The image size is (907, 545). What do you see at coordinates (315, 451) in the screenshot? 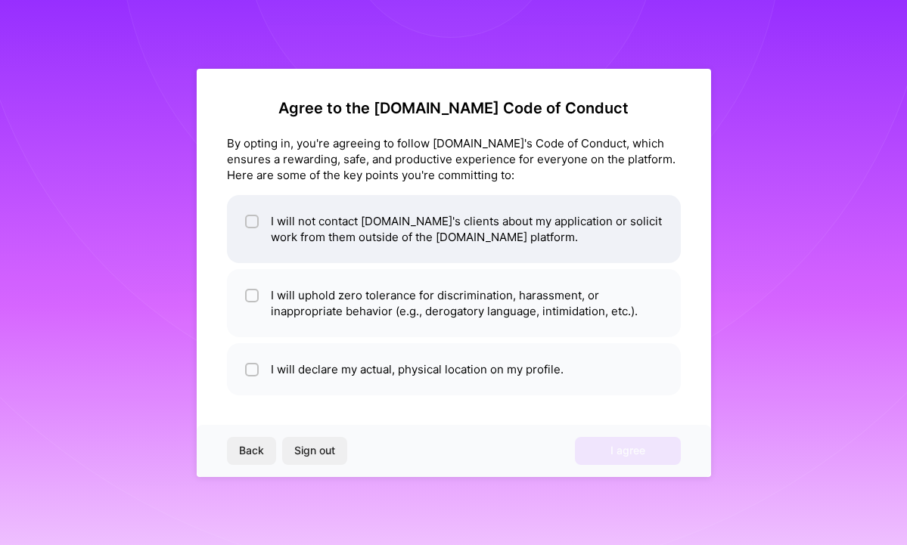
I see `button: Sign out` at bounding box center [315, 451].